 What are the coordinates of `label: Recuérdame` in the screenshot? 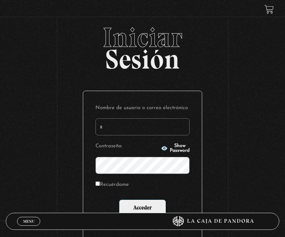 It's located at (112, 185).